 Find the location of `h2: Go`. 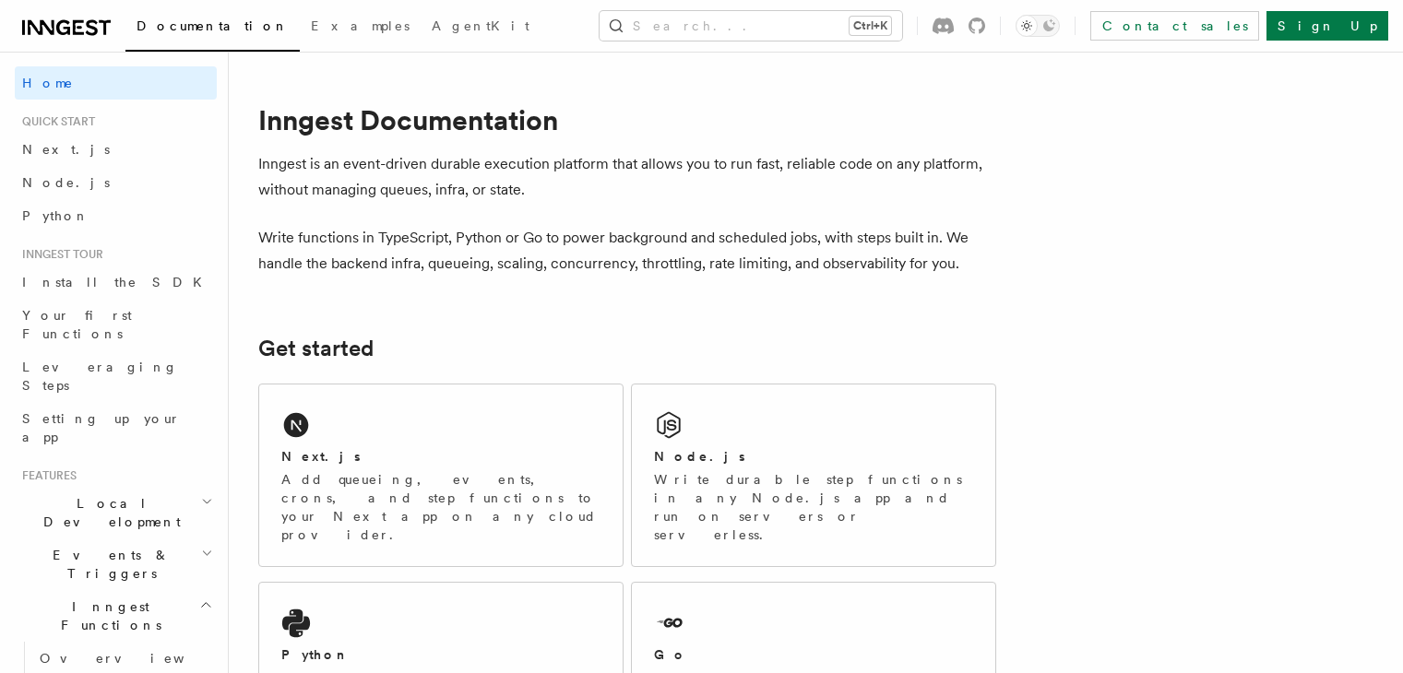

h2: Go is located at coordinates (670, 655).